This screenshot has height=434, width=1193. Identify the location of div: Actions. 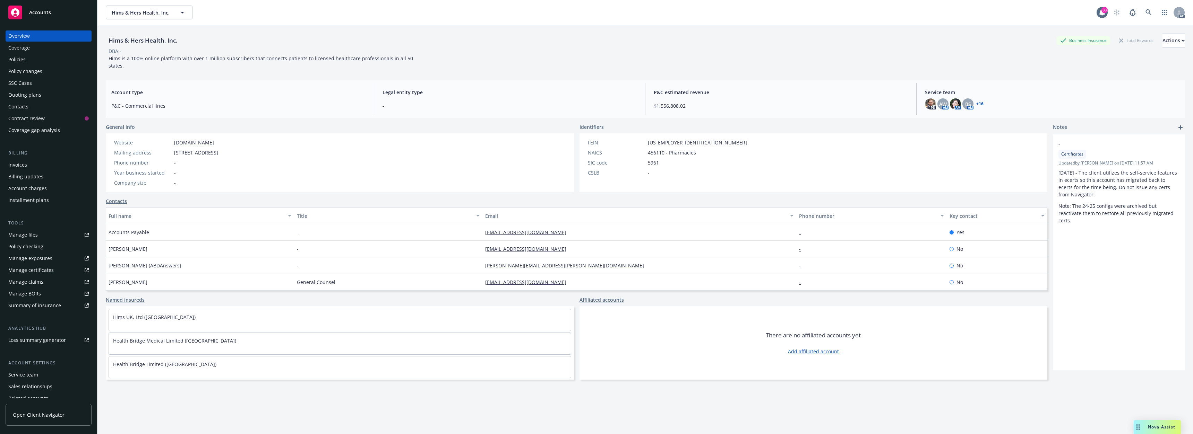
(1173, 41).